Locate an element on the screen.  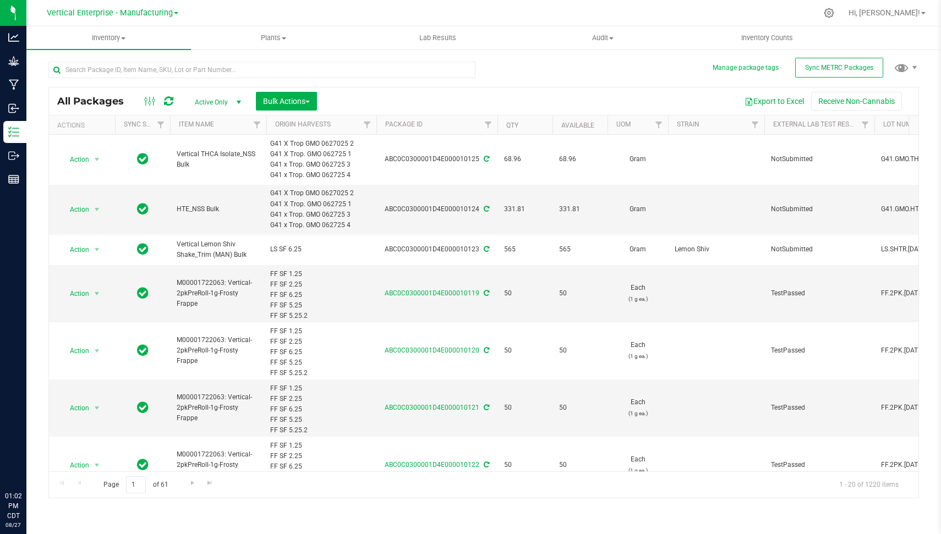
button: Manage package tags is located at coordinates (746, 68).